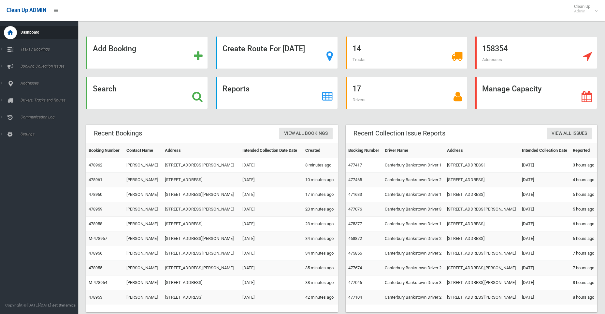  I want to click on a: 478958, so click(96, 223).